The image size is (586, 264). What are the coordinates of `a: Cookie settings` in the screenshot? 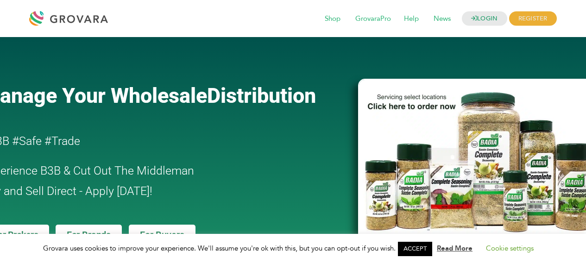 It's located at (510, 248).